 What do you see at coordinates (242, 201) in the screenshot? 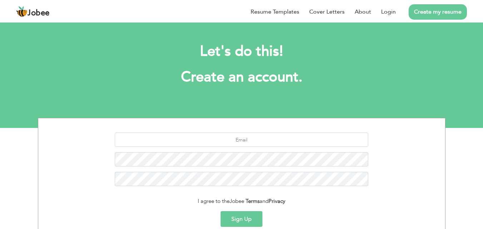
I see `div: I agree to the and` at bounding box center [242, 201].